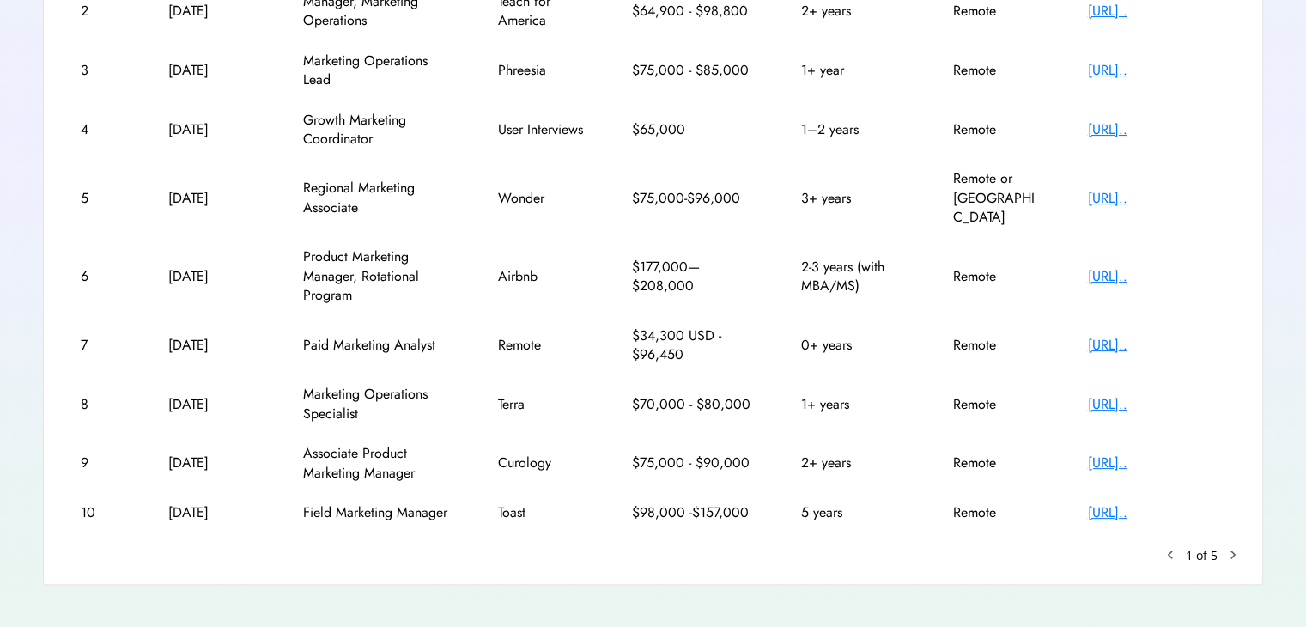 This screenshot has height=627, width=1306. Describe the element at coordinates (692, 404) in the screenshot. I see `div: $70,000 - $80,000` at that location.